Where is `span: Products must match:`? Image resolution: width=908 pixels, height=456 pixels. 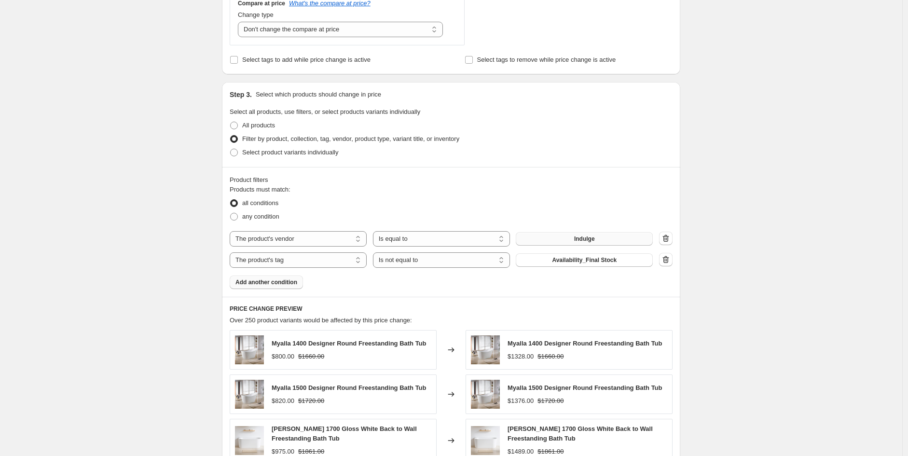 span: Products must match: is located at coordinates (260, 189).